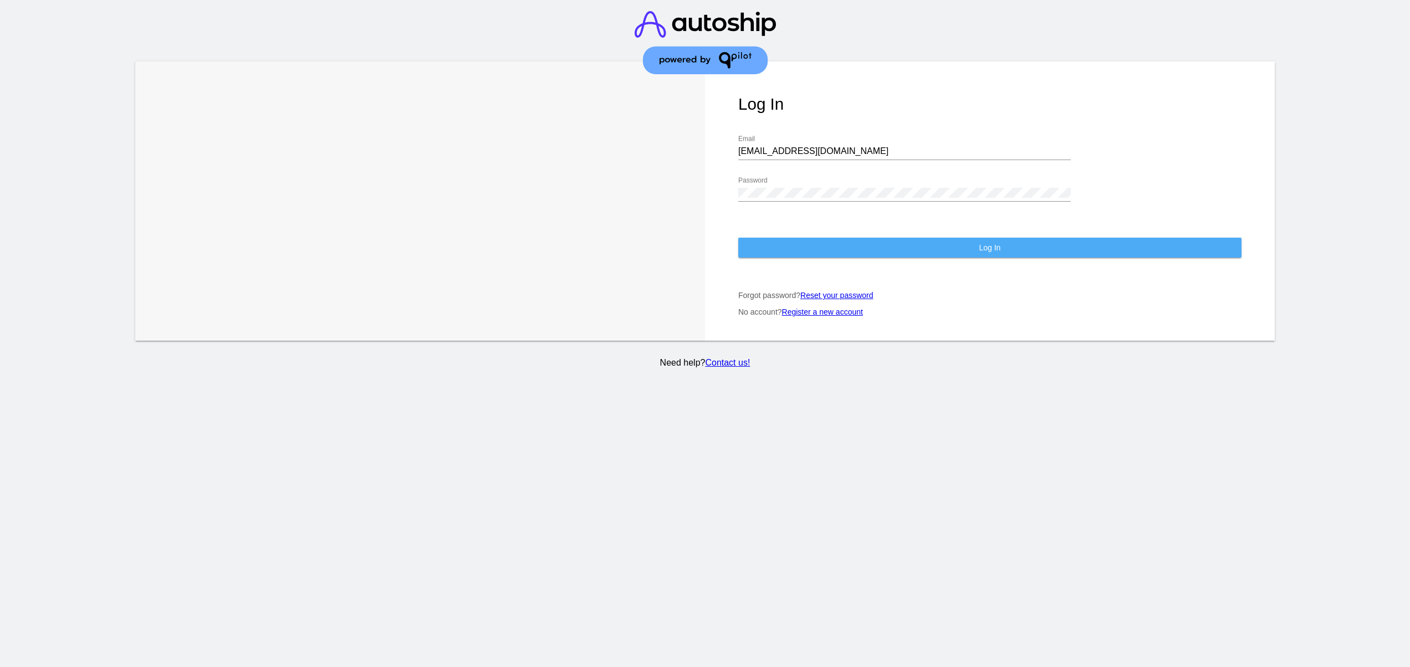 Image resolution: width=1410 pixels, height=667 pixels. Describe the element at coordinates (823, 312) in the screenshot. I see `a: Register a new account` at that location.